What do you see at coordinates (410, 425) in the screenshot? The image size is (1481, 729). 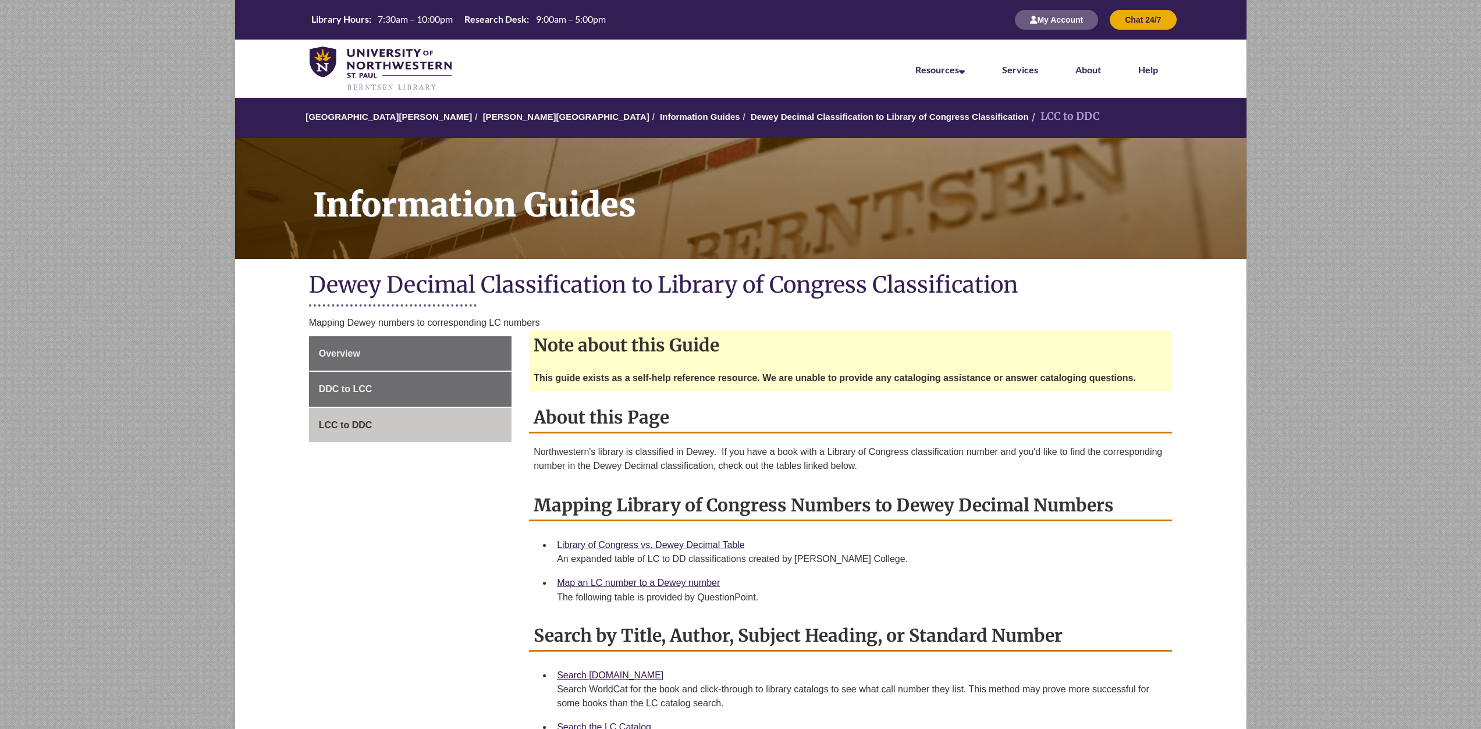 I see `a: LCC to DDC` at bounding box center [410, 425].